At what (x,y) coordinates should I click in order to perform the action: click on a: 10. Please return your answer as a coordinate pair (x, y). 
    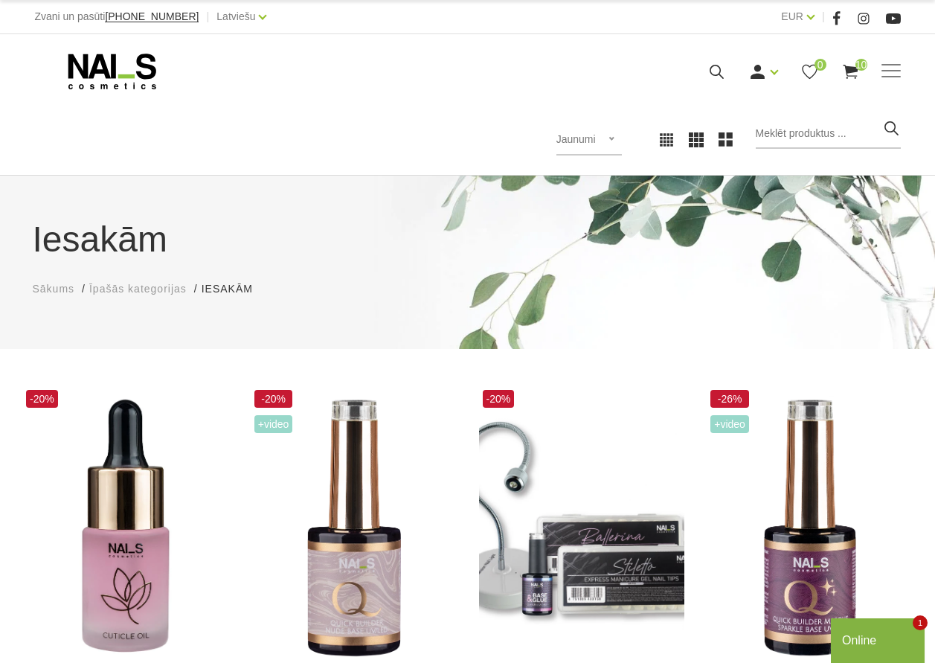
    Looking at the image, I should click on (850, 71).